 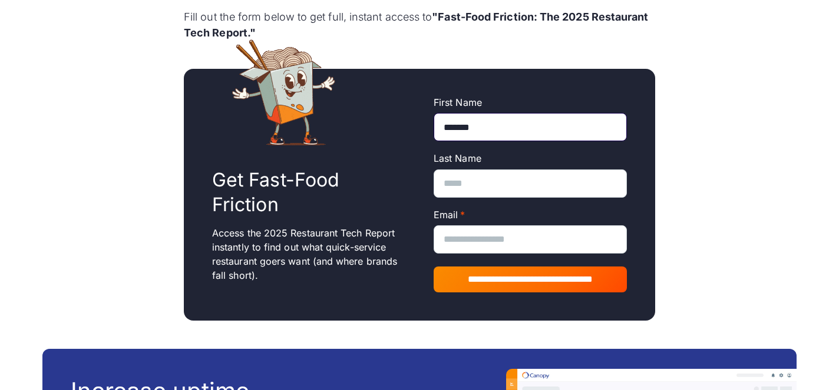 What do you see at coordinates (458, 102) in the screenshot?
I see `span: First Name` at bounding box center [458, 102].